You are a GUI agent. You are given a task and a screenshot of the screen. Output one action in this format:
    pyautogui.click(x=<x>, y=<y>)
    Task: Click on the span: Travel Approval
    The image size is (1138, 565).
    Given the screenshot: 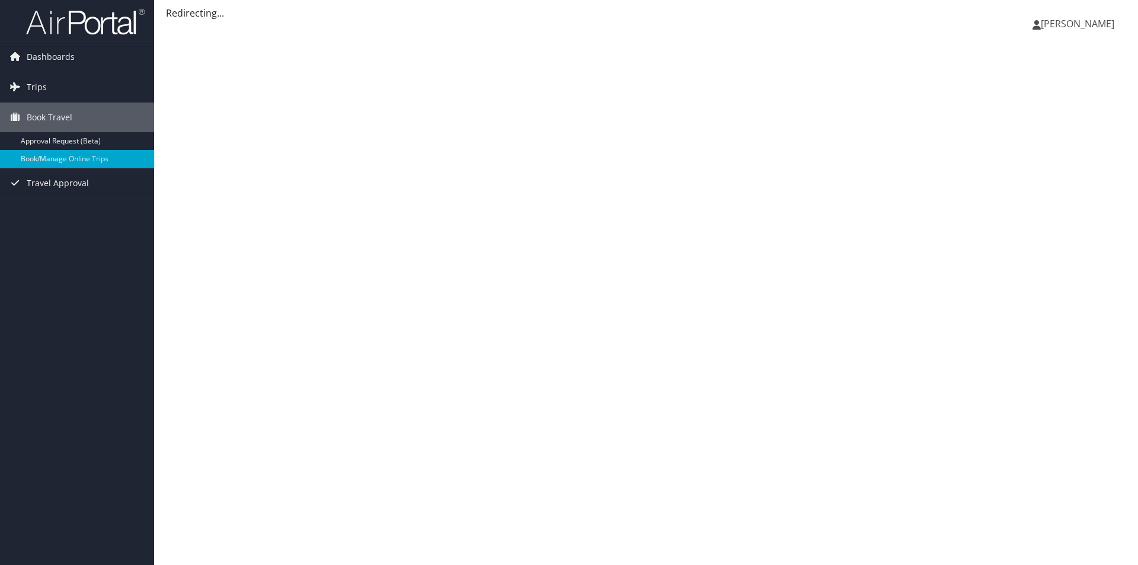 What is the action you would take?
    pyautogui.click(x=58, y=183)
    